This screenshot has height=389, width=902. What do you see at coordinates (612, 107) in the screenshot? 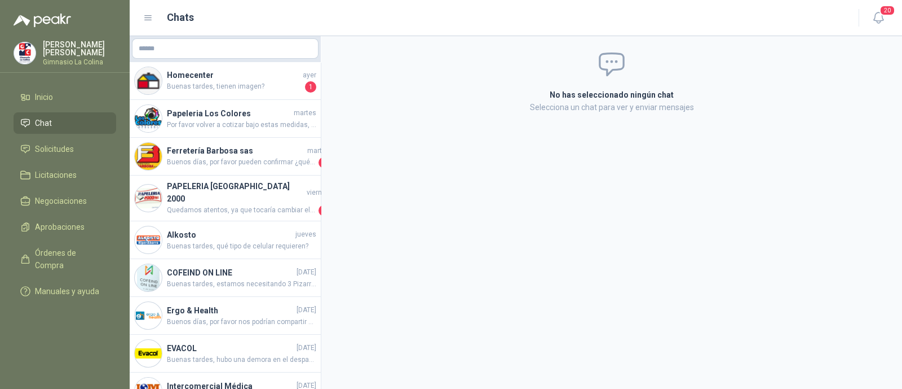
I see `p: Selecciona un chat para ver y enviar mensajes` at bounding box center [612, 107].